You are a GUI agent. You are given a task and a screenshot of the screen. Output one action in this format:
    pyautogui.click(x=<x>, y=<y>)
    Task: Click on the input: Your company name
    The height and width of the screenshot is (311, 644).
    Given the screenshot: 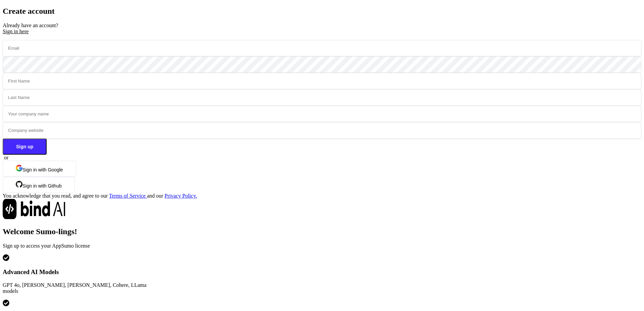 What is the action you would take?
    pyautogui.click(x=322, y=114)
    